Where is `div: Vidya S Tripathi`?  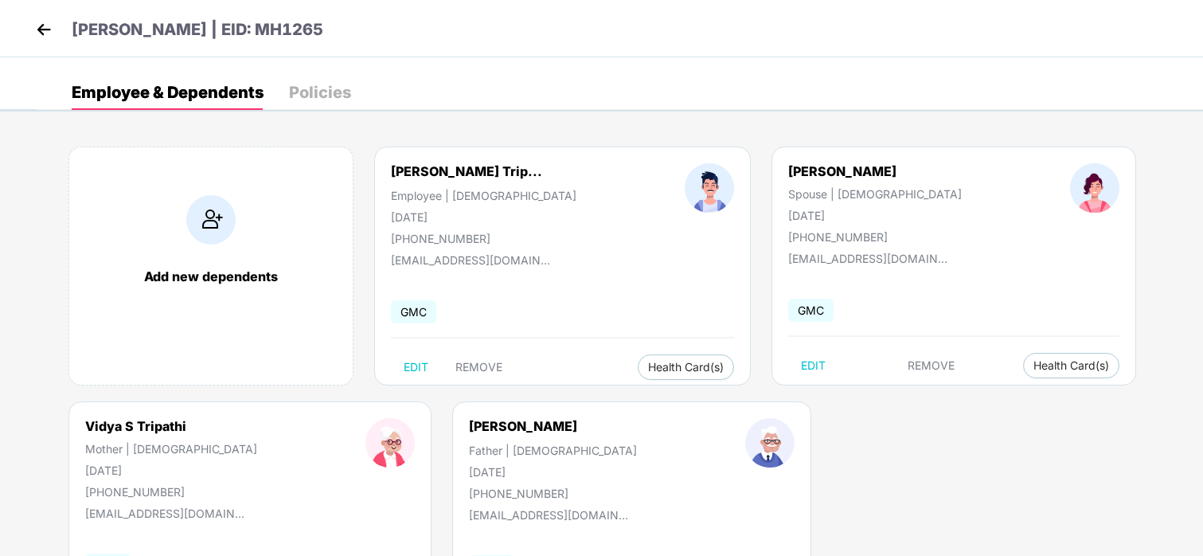
div: Vidya S Tripathi is located at coordinates (171, 426).